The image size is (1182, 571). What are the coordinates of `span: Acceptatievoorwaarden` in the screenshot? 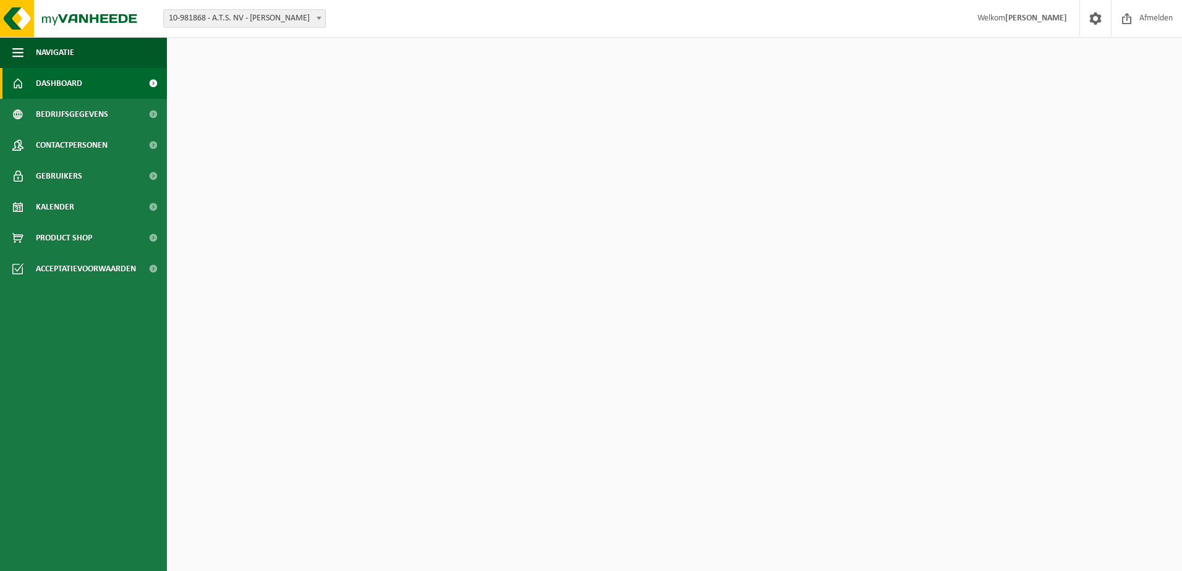 It's located at (86, 269).